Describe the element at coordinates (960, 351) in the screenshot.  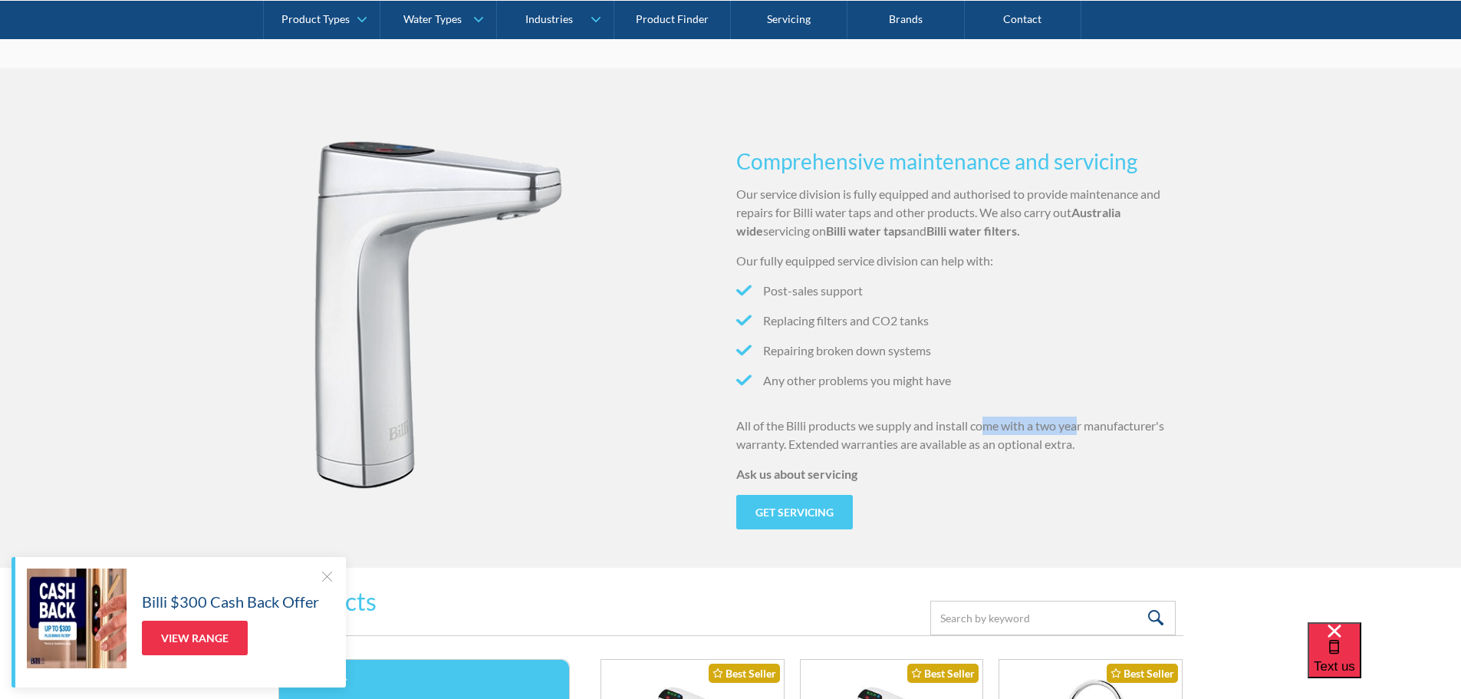
I see `li: Repairing broken down systems` at that location.